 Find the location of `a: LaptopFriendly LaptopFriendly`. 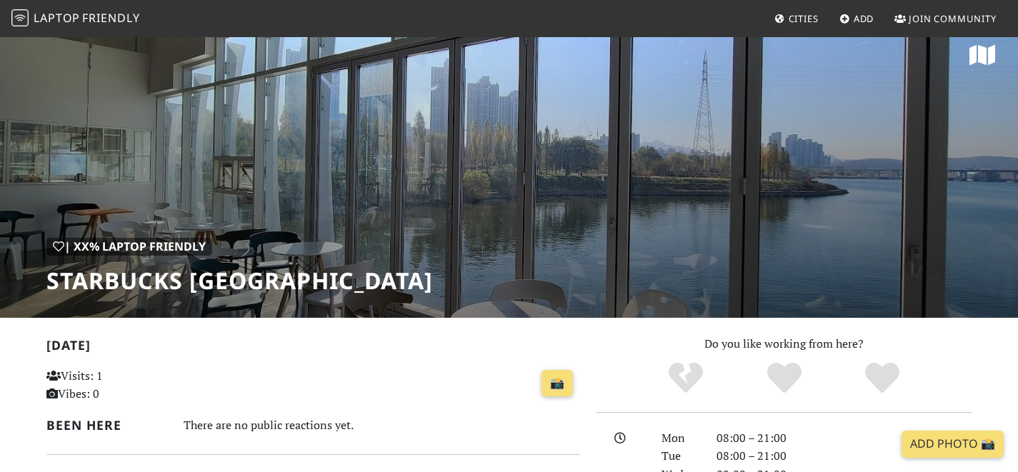

a: LaptopFriendly LaptopFriendly is located at coordinates (76, 19).